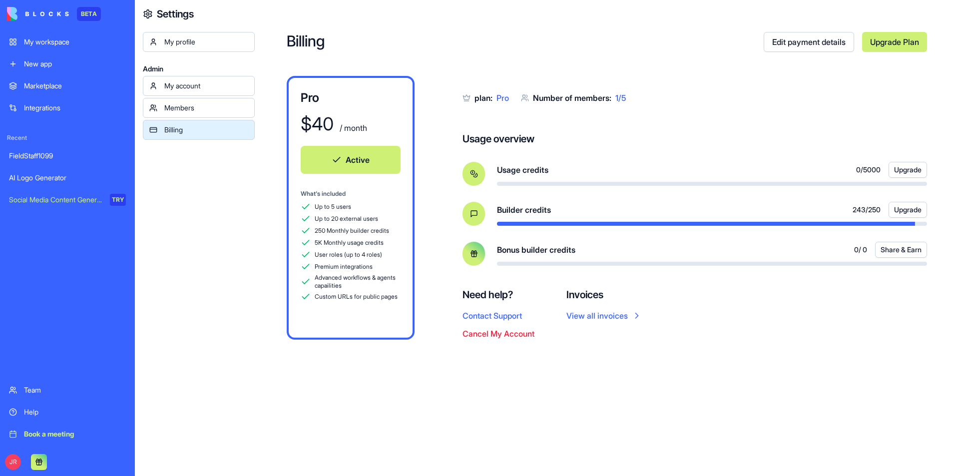 The width and height of the screenshot is (959, 476). Describe the element at coordinates (67, 178) in the screenshot. I see `a: AI Logo Generator` at that location.